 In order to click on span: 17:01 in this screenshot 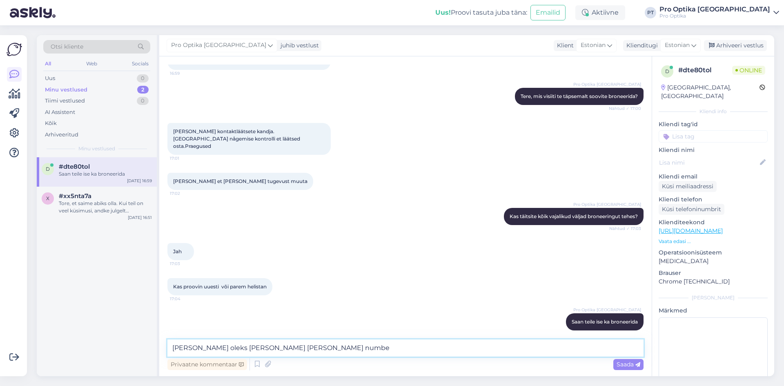, I will do `click(185, 158)`.